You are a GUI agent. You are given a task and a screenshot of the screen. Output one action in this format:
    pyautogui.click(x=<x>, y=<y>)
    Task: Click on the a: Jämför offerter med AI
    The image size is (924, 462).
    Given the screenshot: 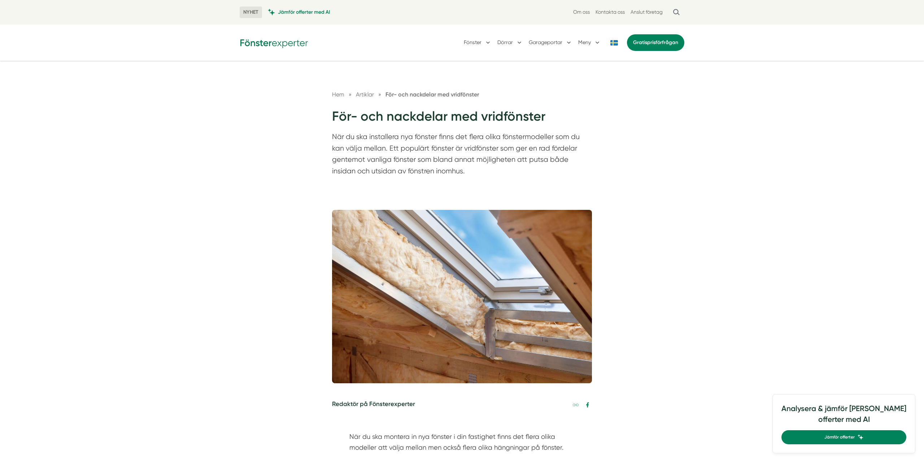 What is the action you would take?
    pyautogui.click(x=299, y=12)
    